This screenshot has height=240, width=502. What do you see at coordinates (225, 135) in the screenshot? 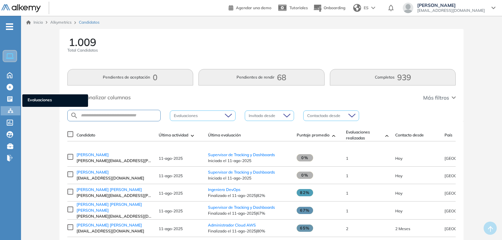
I see `span: Última evaluación` at bounding box center [225, 135].